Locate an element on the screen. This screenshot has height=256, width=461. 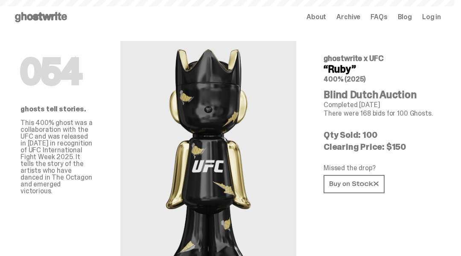
span: 400% (2025) is located at coordinates (344, 79).